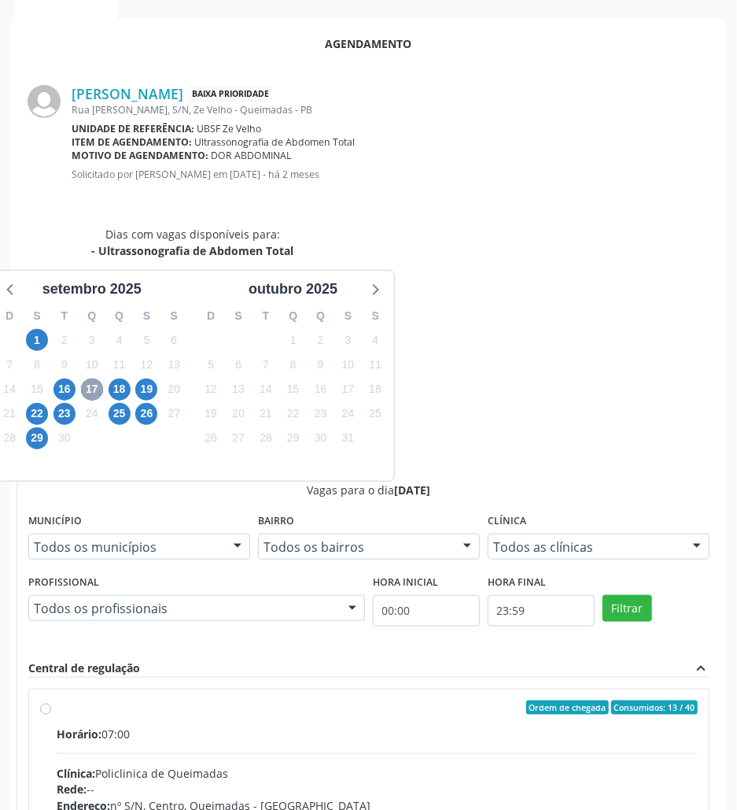 This screenshot has height=810, width=737. Describe the element at coordinates (65, 390) in the screenshot. I see `span: terça-feira, 16 de setembro de 2025` at that location.